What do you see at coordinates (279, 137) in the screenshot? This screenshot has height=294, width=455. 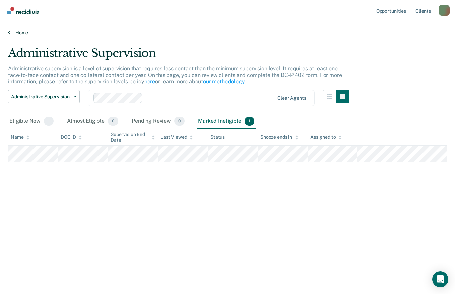 I see `div: Snooze ends in` at bounding box center [279, 137].